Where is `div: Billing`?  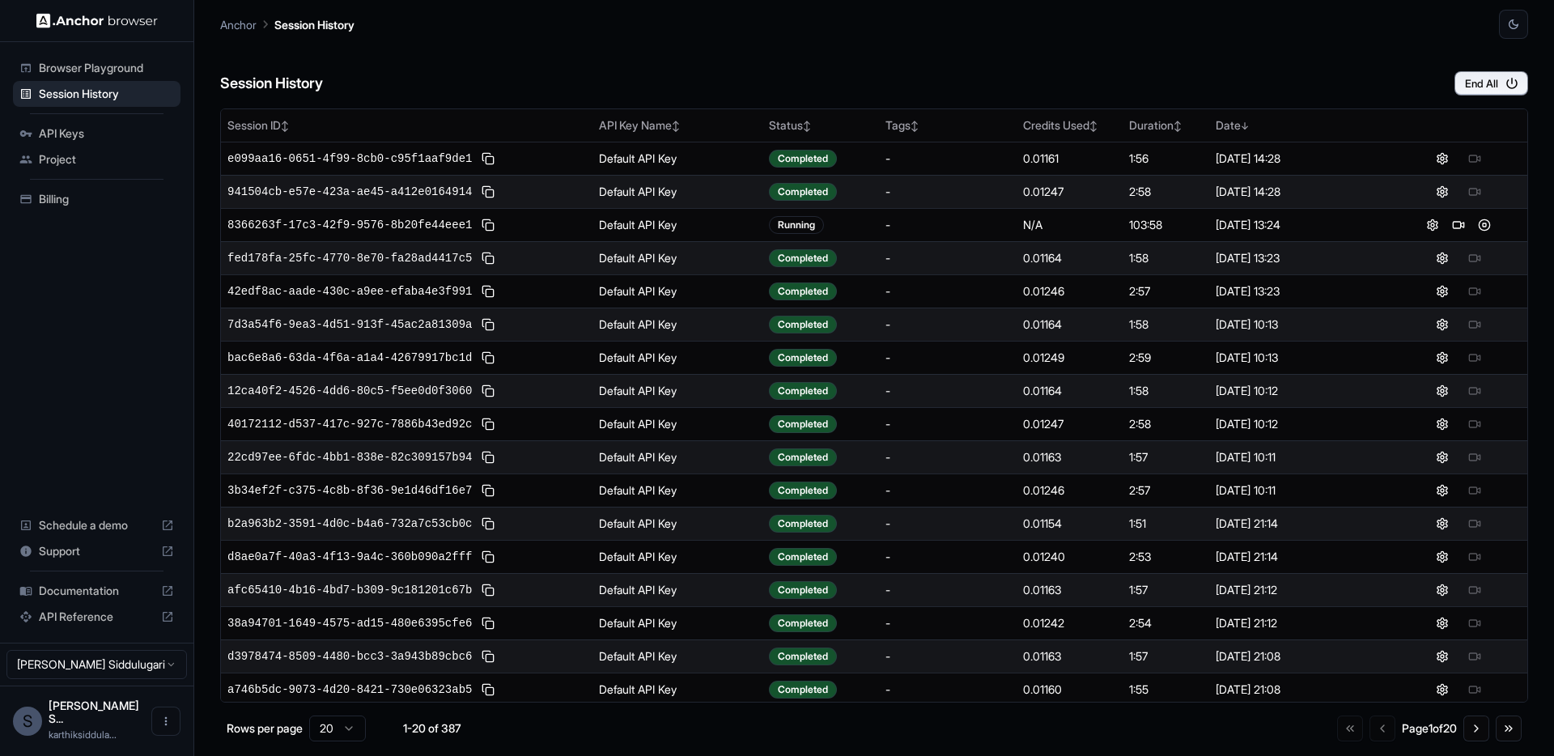 div: Billing is located at coordinates (96, 199).